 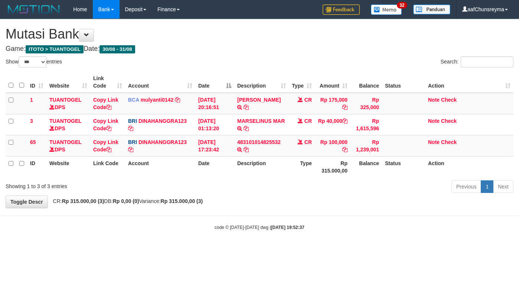 What do you see at coordinates (262, 167) in the screenshot?
I see `th: Description` at bounding box center [262, 167].